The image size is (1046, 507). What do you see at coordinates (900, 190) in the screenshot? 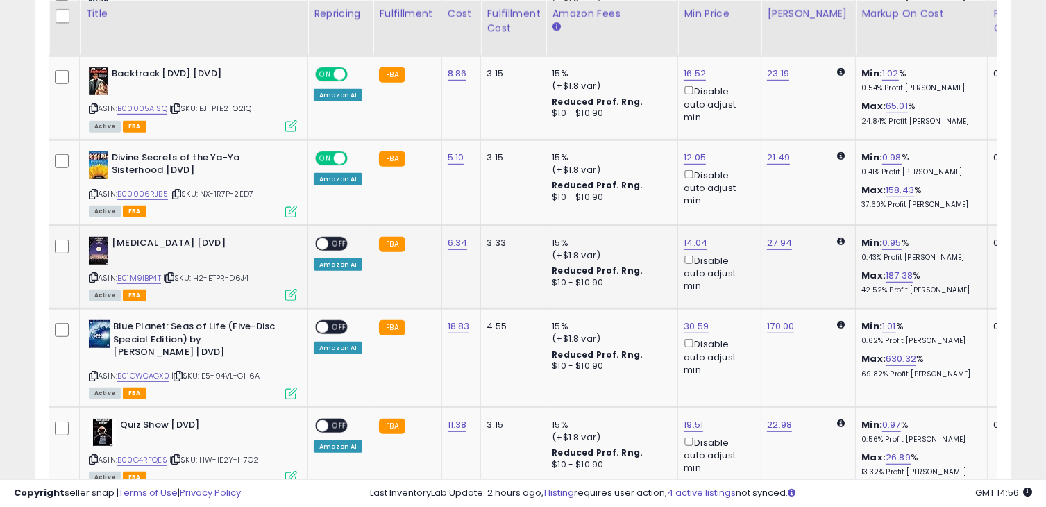
I see `a: 158.43` at bounding box center [900, 190].